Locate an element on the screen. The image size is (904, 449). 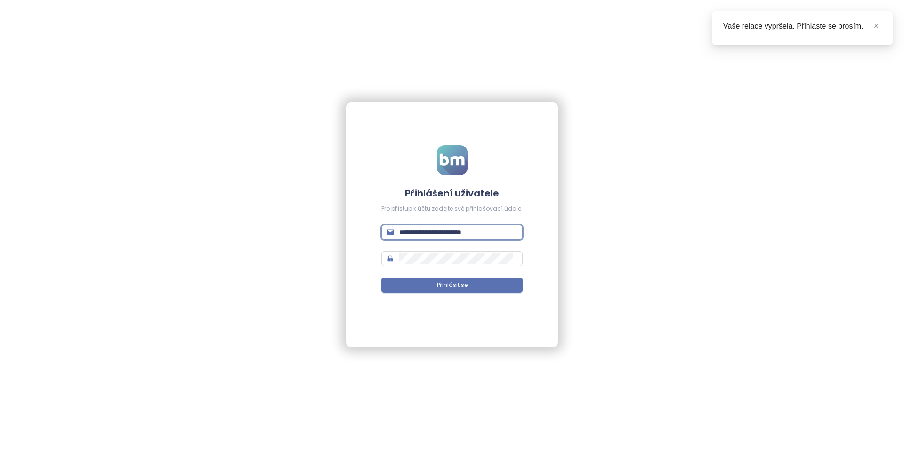
span: lock is located at coordinates (390, 258).